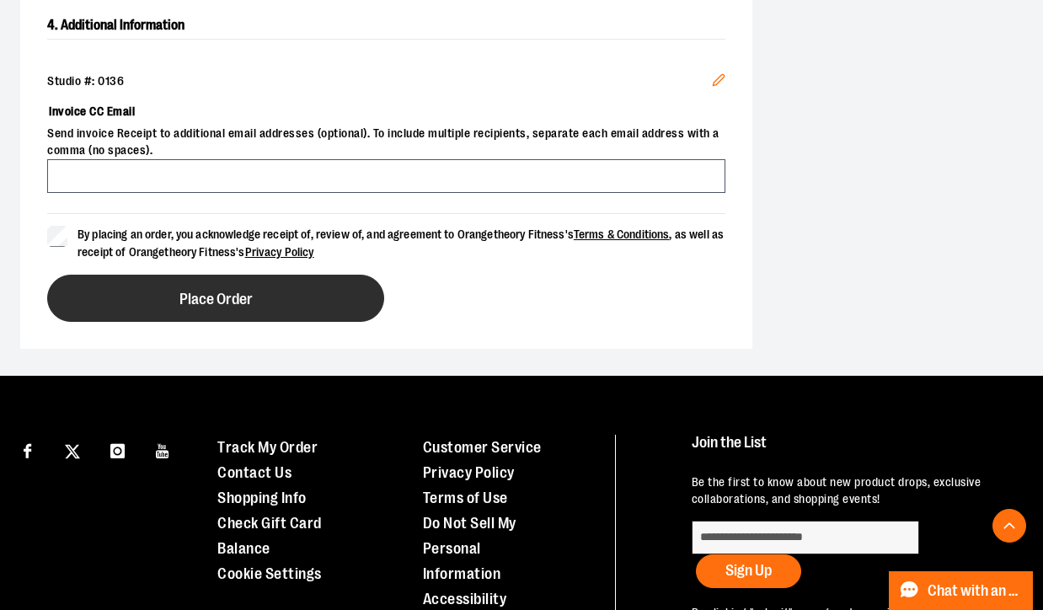  Describe the element at coordinates (72, 451) in the screenshot. I see `img: Twitter` at that location.